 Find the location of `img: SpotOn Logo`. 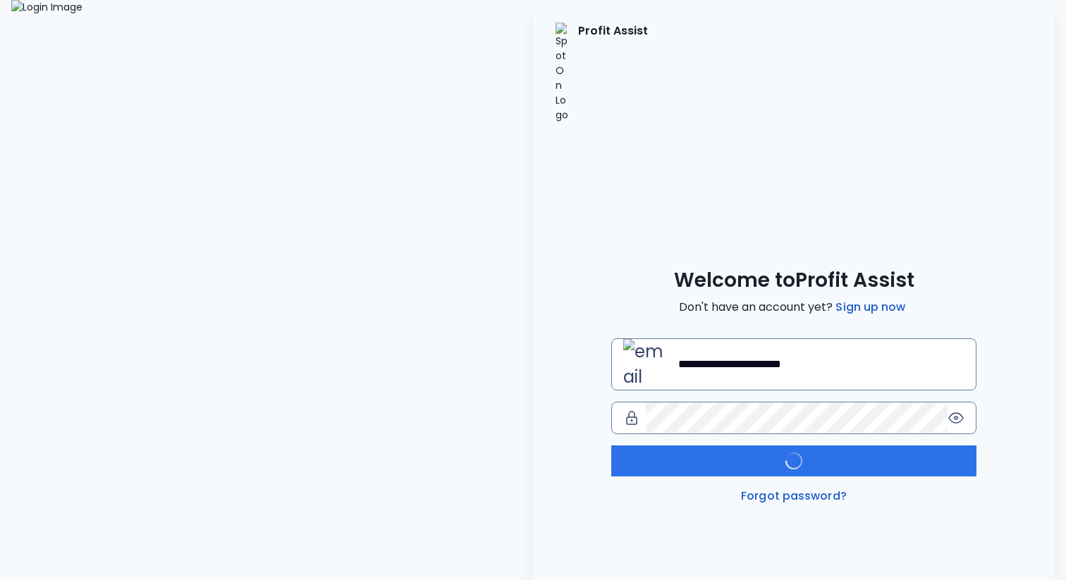

img: SpotOn Logo is located at coordinates (562, 73).